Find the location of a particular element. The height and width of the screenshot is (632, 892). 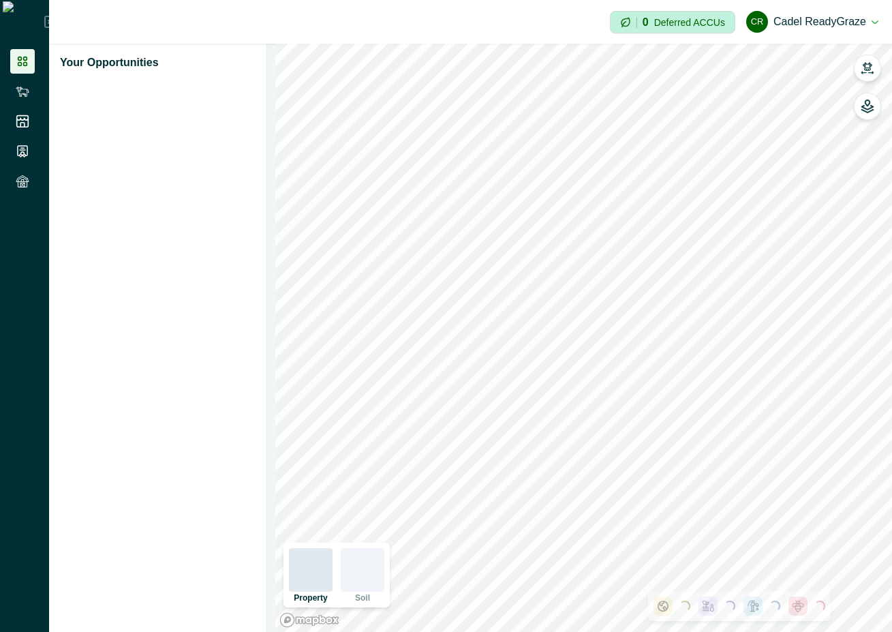

a: Mapbox logo is located at coordinates (309, 619).